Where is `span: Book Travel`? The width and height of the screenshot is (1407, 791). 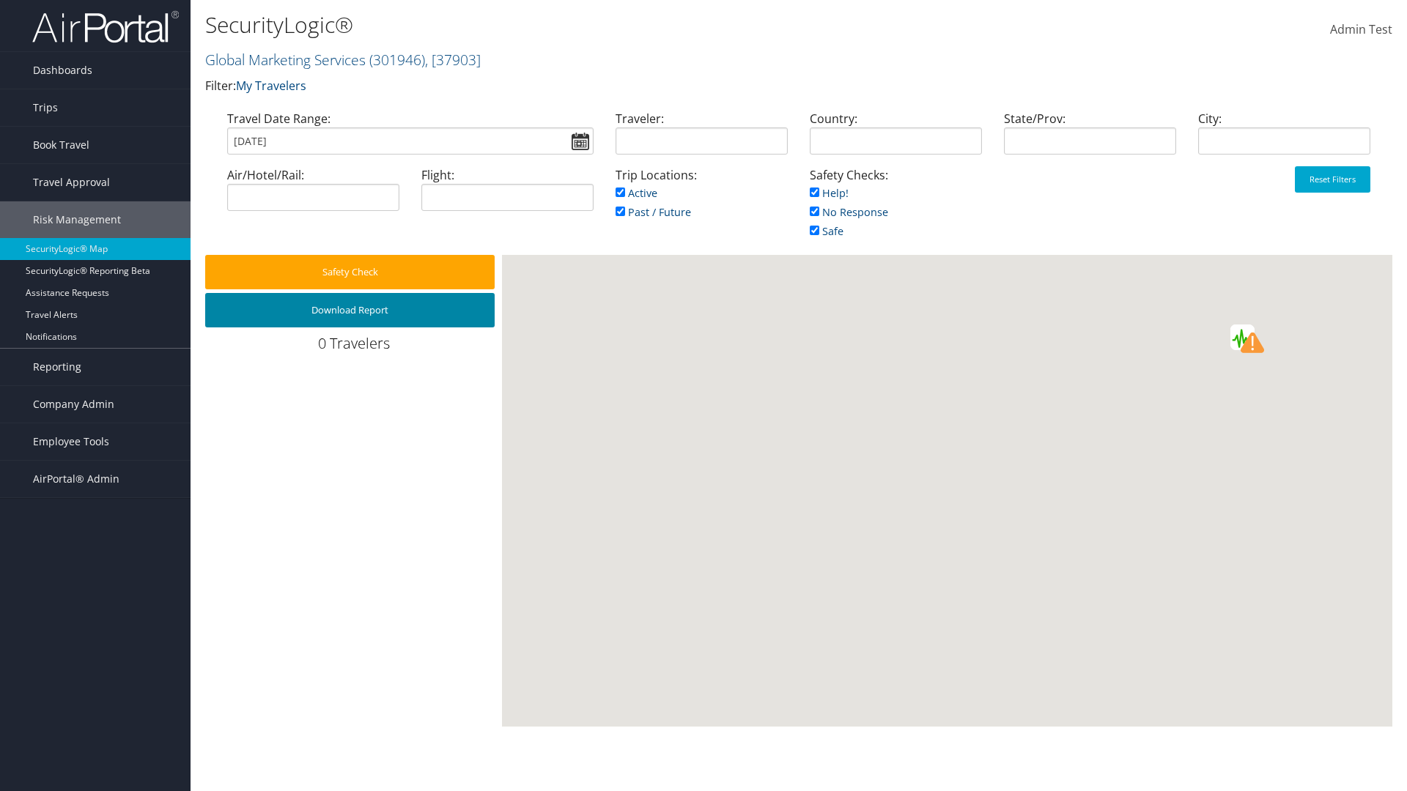 span: Book Travel is located at coordinates (61, 145).